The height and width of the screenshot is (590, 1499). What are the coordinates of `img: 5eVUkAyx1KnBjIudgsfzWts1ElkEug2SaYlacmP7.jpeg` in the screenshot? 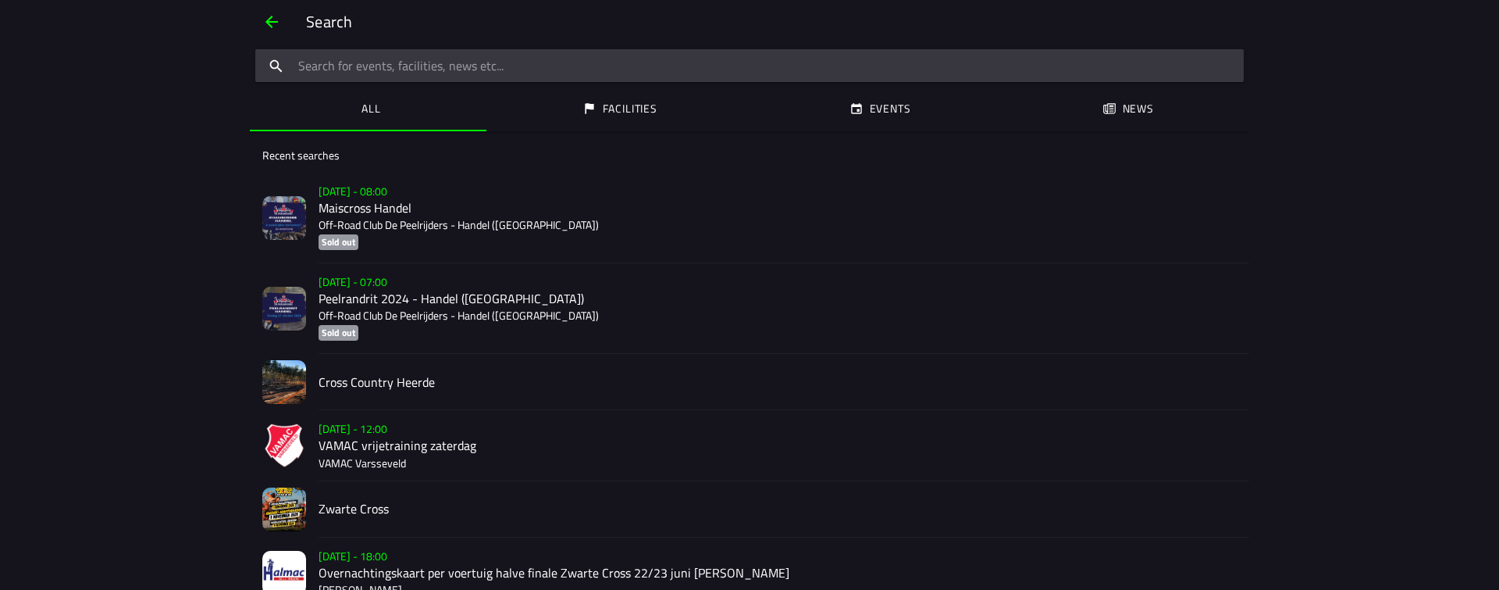 It's located at (284, 382).